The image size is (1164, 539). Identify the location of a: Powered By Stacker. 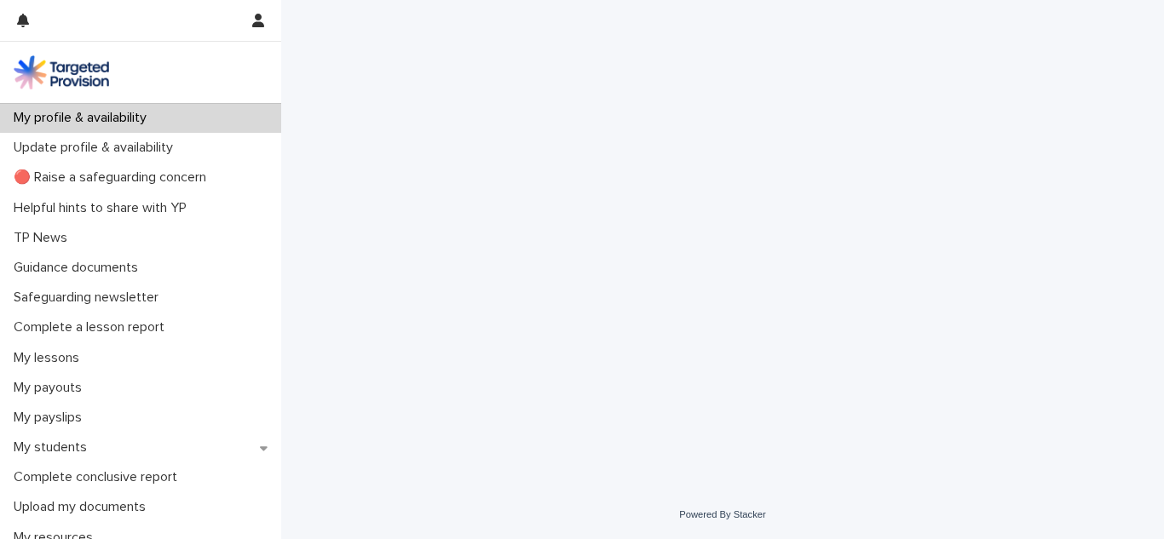
(722, 515).